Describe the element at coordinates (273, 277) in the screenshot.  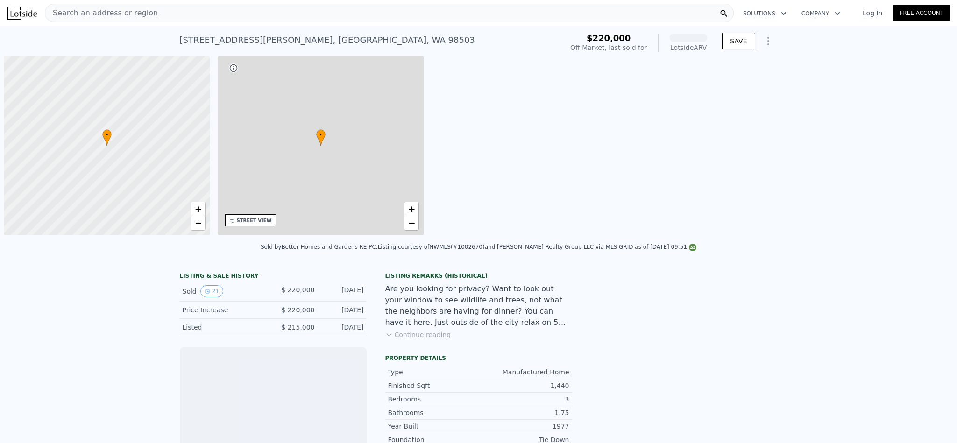
I see `div: LISTING & SALE HISTORY` at that location.